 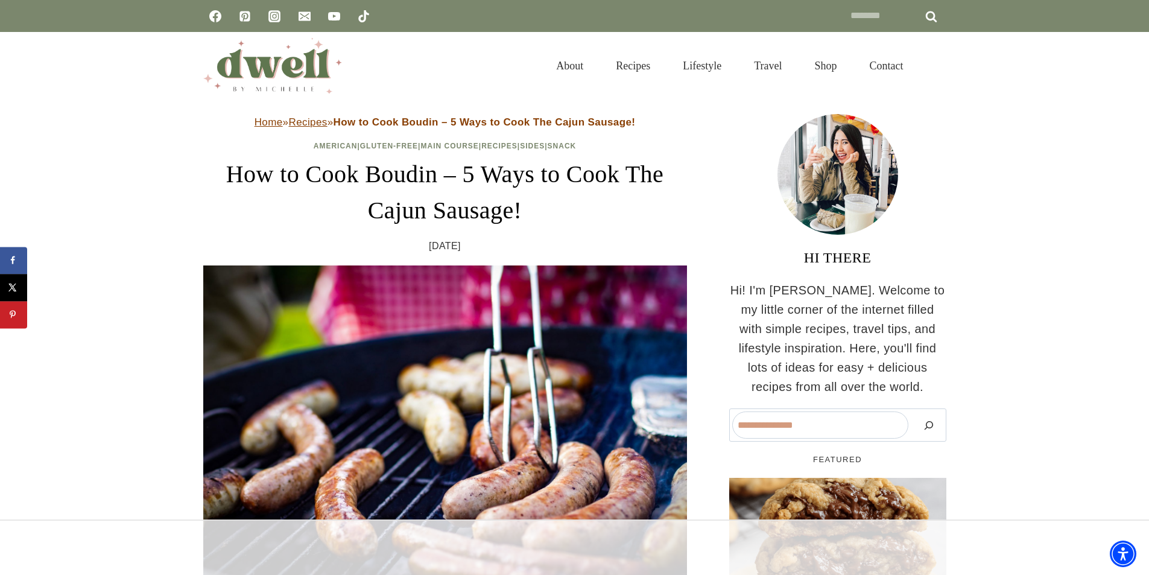 What do you see at coordinates (389, 146) in the screenshot?
I see `a: Gluten-Free` at bounding box center [389, 146].